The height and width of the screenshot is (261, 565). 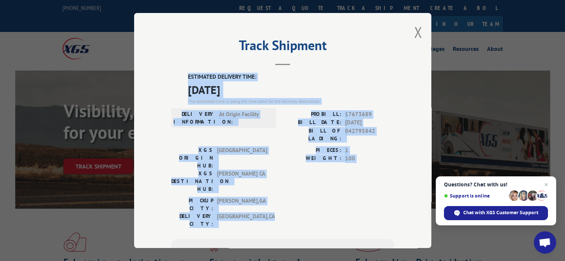 I want to click on span: 042795842, so click(x=370, y=135).